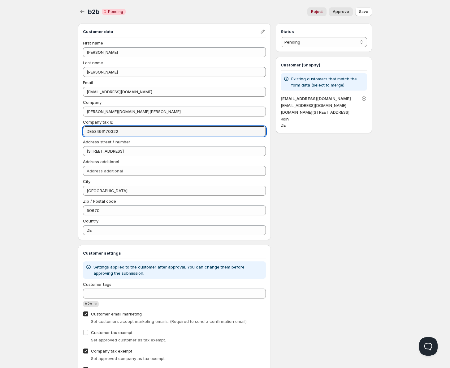 The width and height of the screenshot is (450, 368). What do you see at coordinates (364, 99) in the screenshot?
I see `button: Unlink` at bounding box center [364, 99].